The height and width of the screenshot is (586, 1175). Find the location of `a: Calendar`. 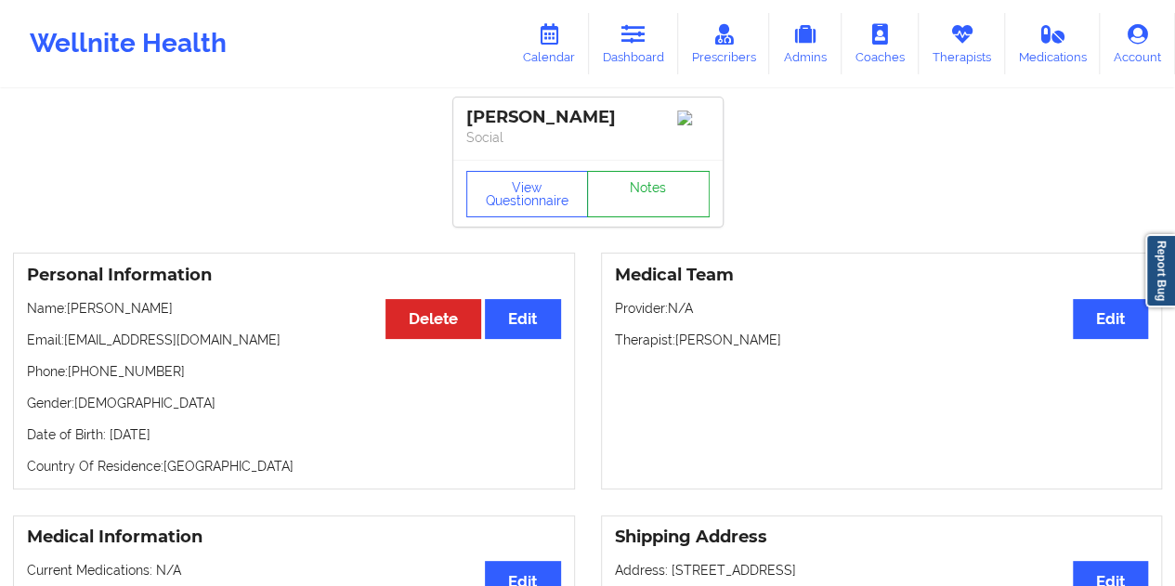

a: Calendar is located at coordinates (549, 44).